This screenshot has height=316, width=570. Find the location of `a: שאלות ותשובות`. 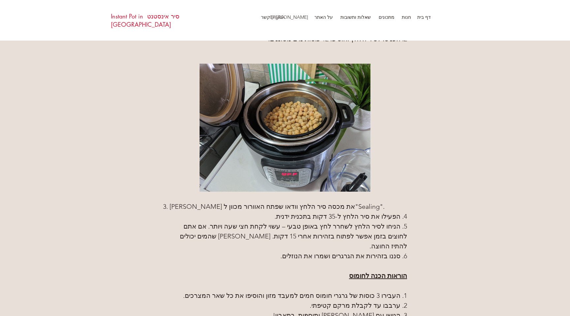

a: שאלות ותשובות is located at coordinates (355, 17).